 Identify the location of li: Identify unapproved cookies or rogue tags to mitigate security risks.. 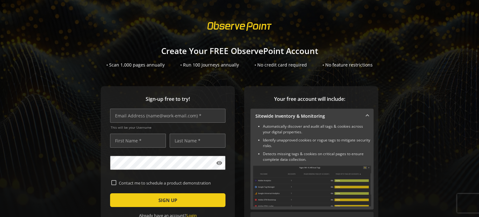
(317, 143).